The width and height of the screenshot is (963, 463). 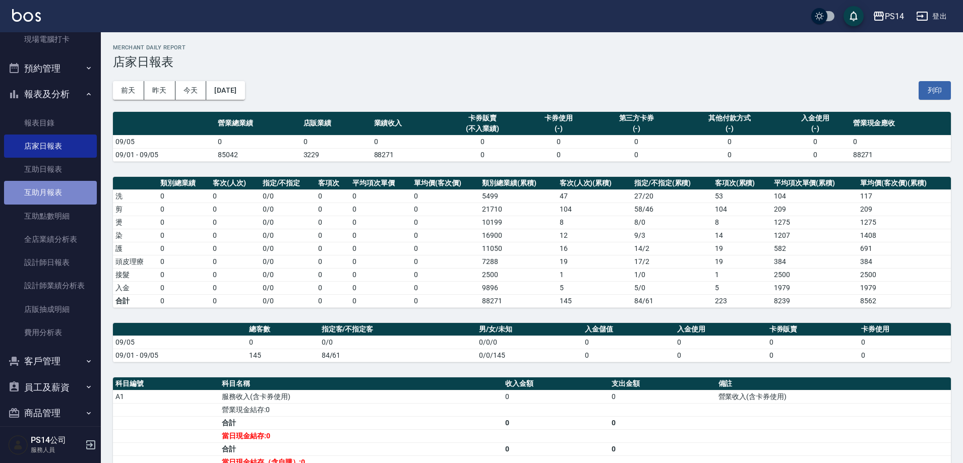 What do you see at coordinates (518, 288) in the screenshot?
I see `td: 9896` at bounding box center [518, 288].